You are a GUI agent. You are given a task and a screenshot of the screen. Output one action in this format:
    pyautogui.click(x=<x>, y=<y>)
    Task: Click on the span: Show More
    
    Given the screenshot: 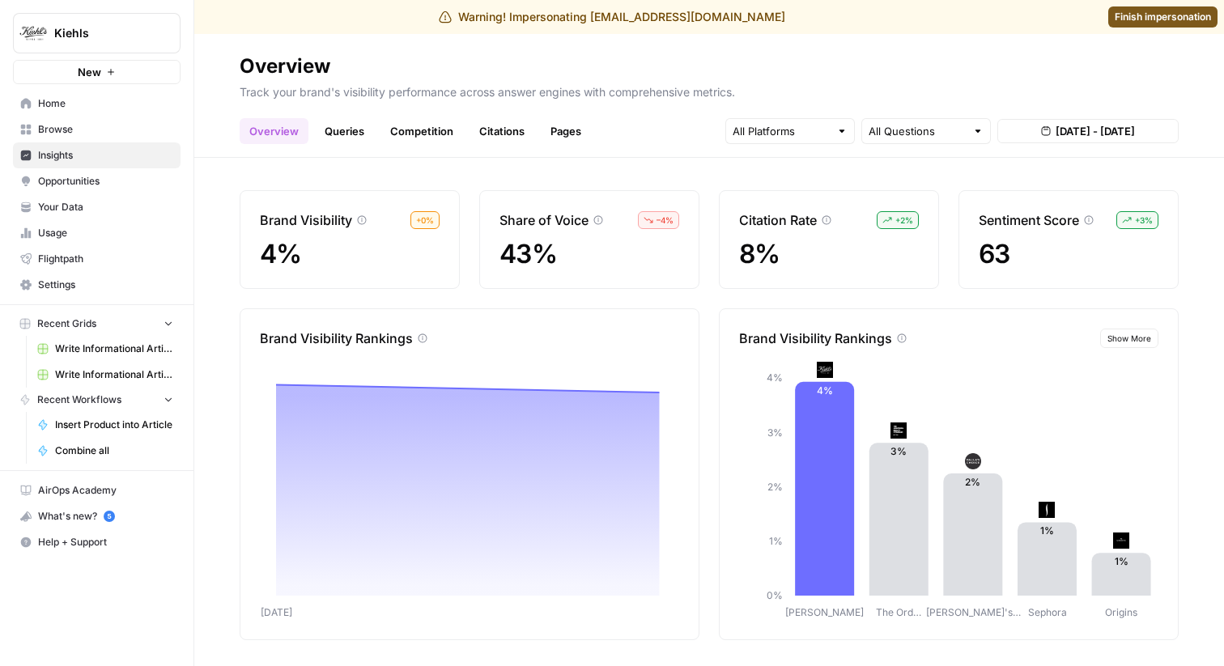 What is the action you would take?
    pyautogui.click(x=1130, y=339)
    